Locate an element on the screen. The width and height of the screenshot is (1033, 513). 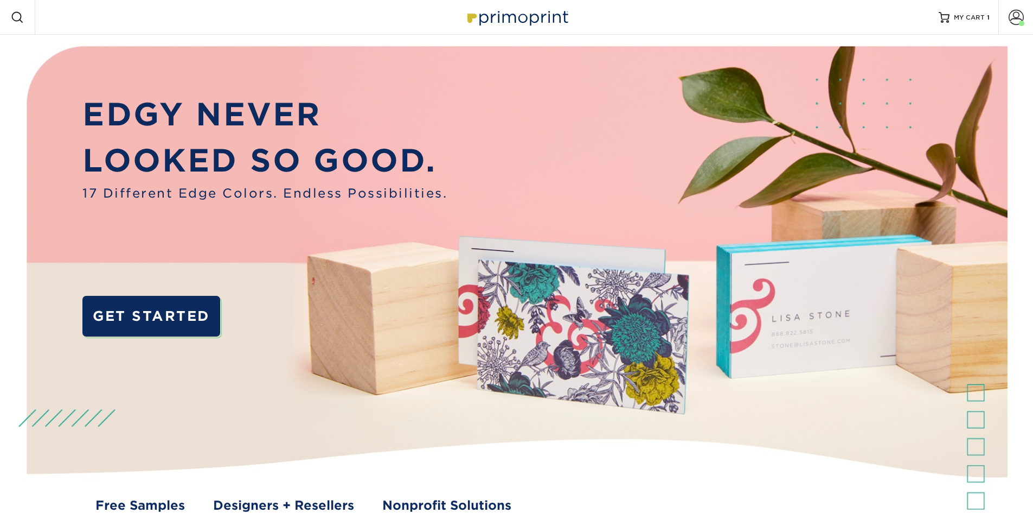
span: MY CART is located at coordinates (969, 17).